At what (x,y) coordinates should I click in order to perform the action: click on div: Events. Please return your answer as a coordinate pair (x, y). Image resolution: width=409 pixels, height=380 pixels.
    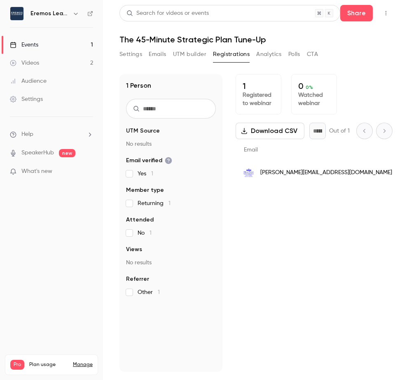
    Looking at the image, I should click on (24, 45).